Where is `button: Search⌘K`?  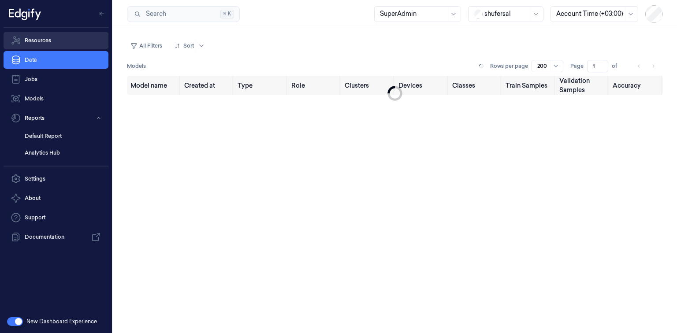 button: Search⌘K is located at coordinates (183, 14).